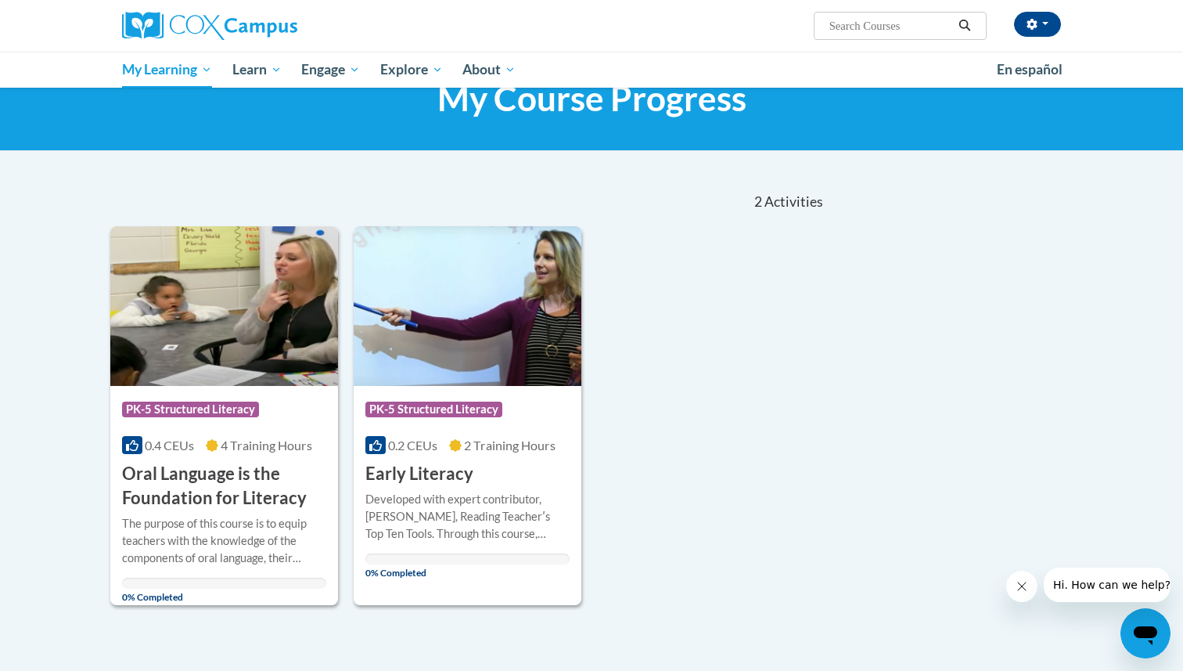  Describe the element at coordinates (257, 70) in the screenshot. I see `span: Learn` at that location.